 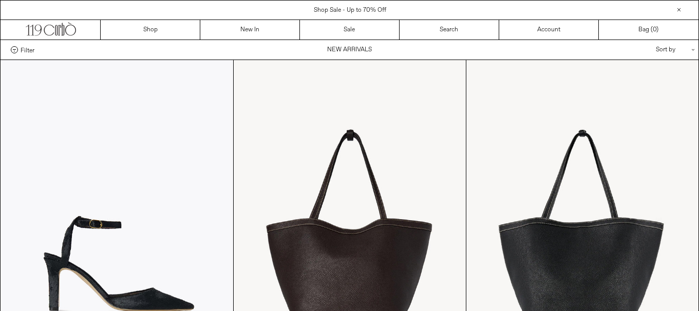 I want to click on span: Filter, so click(x=27, y=50).